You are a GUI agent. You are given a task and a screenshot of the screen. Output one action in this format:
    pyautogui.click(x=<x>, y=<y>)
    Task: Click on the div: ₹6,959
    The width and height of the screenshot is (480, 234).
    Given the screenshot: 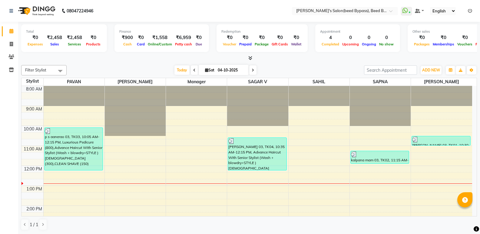 What is the action you would take?
    pyautogui.click(x=184, y=38)
    